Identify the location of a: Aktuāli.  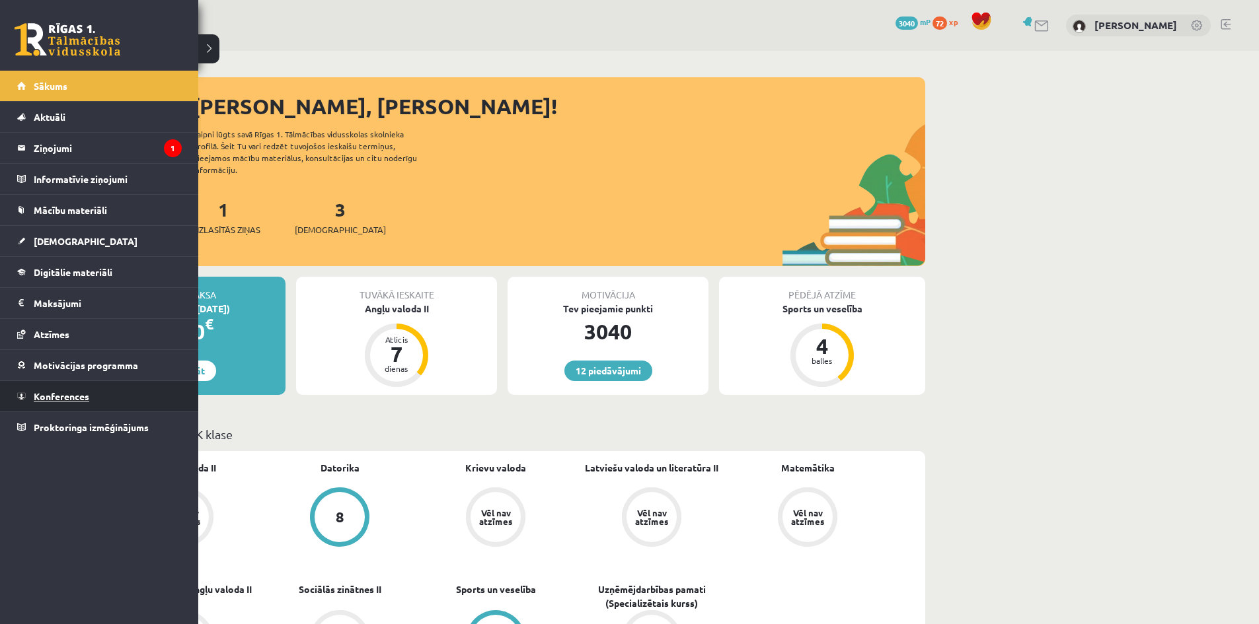
(99, 117).